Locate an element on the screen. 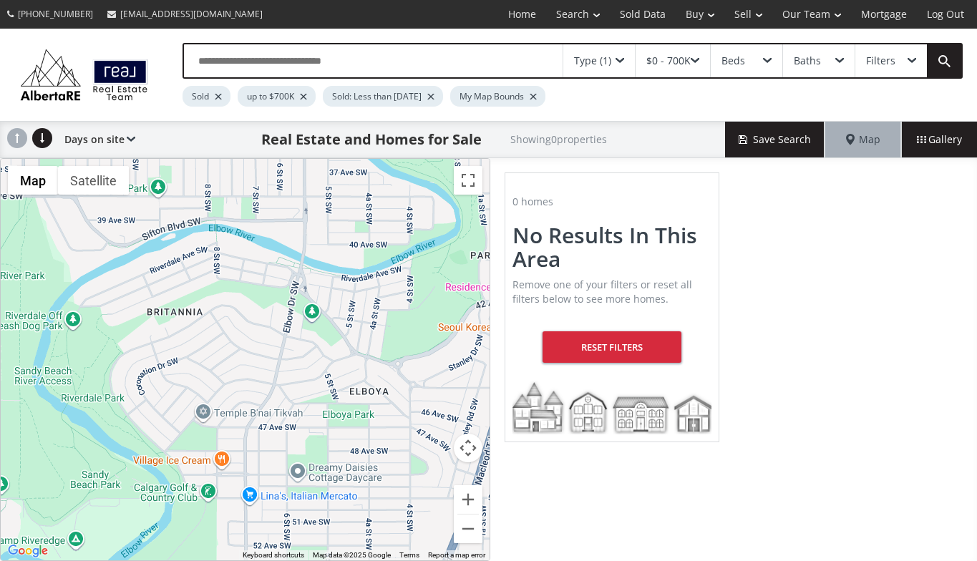  a: Open this area in Google Maps (opens a new window) is located at coordinates (28, 551).